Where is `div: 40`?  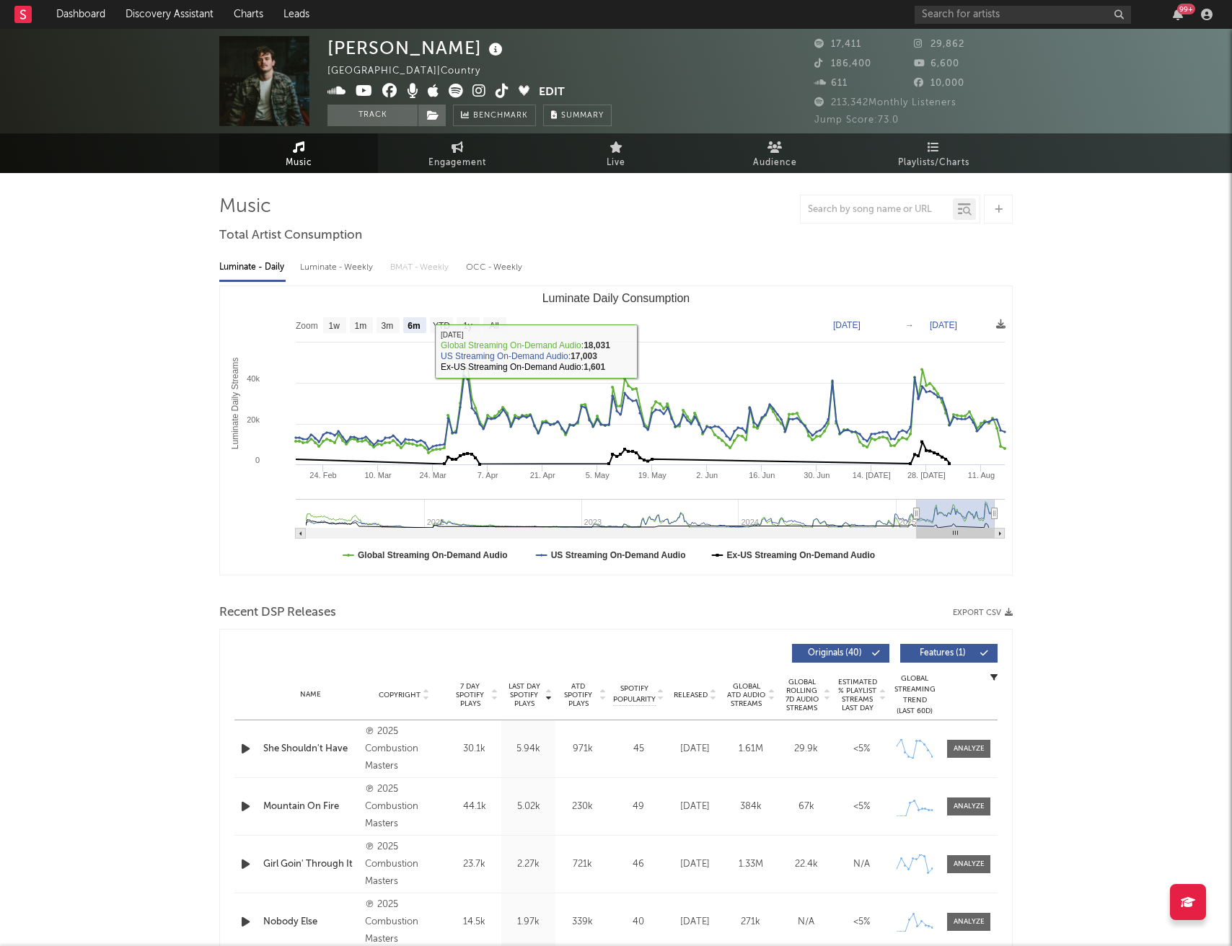 div: 40 is located at coordinates (638, 923).